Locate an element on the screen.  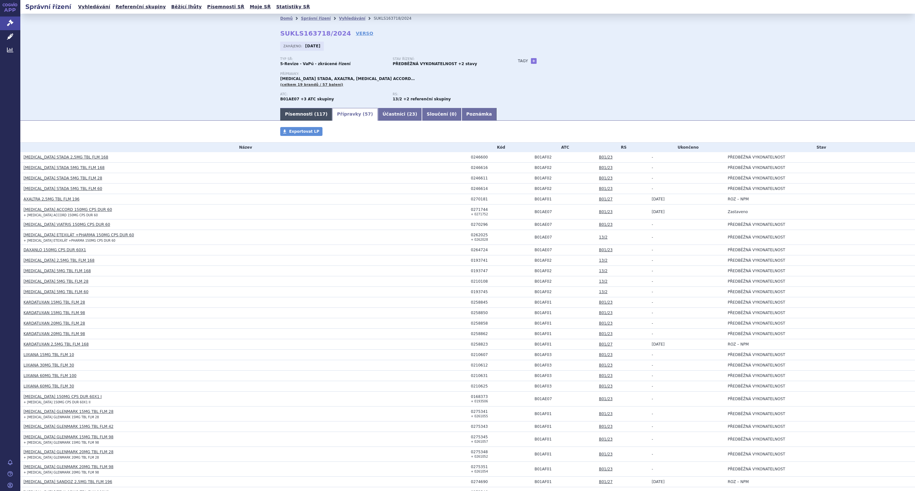
div: 0262025 is located at coordinates (501, 235).